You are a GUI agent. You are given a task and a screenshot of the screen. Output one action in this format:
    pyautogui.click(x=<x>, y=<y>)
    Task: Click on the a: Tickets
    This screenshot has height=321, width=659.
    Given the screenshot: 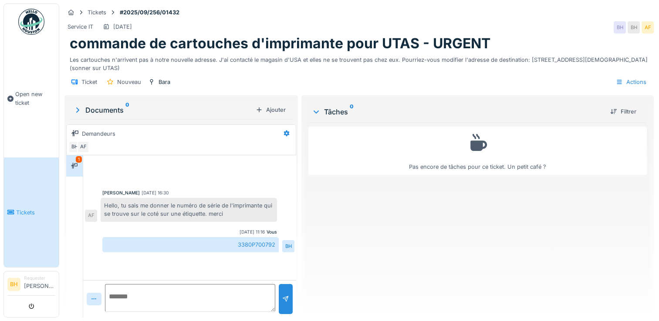 What is the action you would take?
    pyautogui.click(x=31, y=212)
    